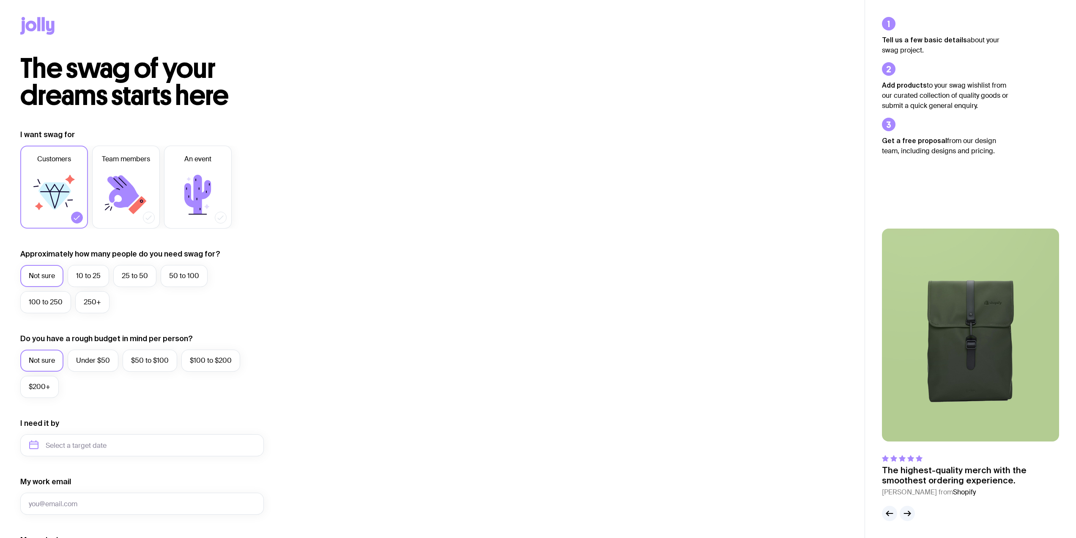 This screenshot has height=538, width=1076. What do you see at coordinates (211, 360) in the screenshot?
I see `label: $100 to $200` at bounding box center [211, 360].